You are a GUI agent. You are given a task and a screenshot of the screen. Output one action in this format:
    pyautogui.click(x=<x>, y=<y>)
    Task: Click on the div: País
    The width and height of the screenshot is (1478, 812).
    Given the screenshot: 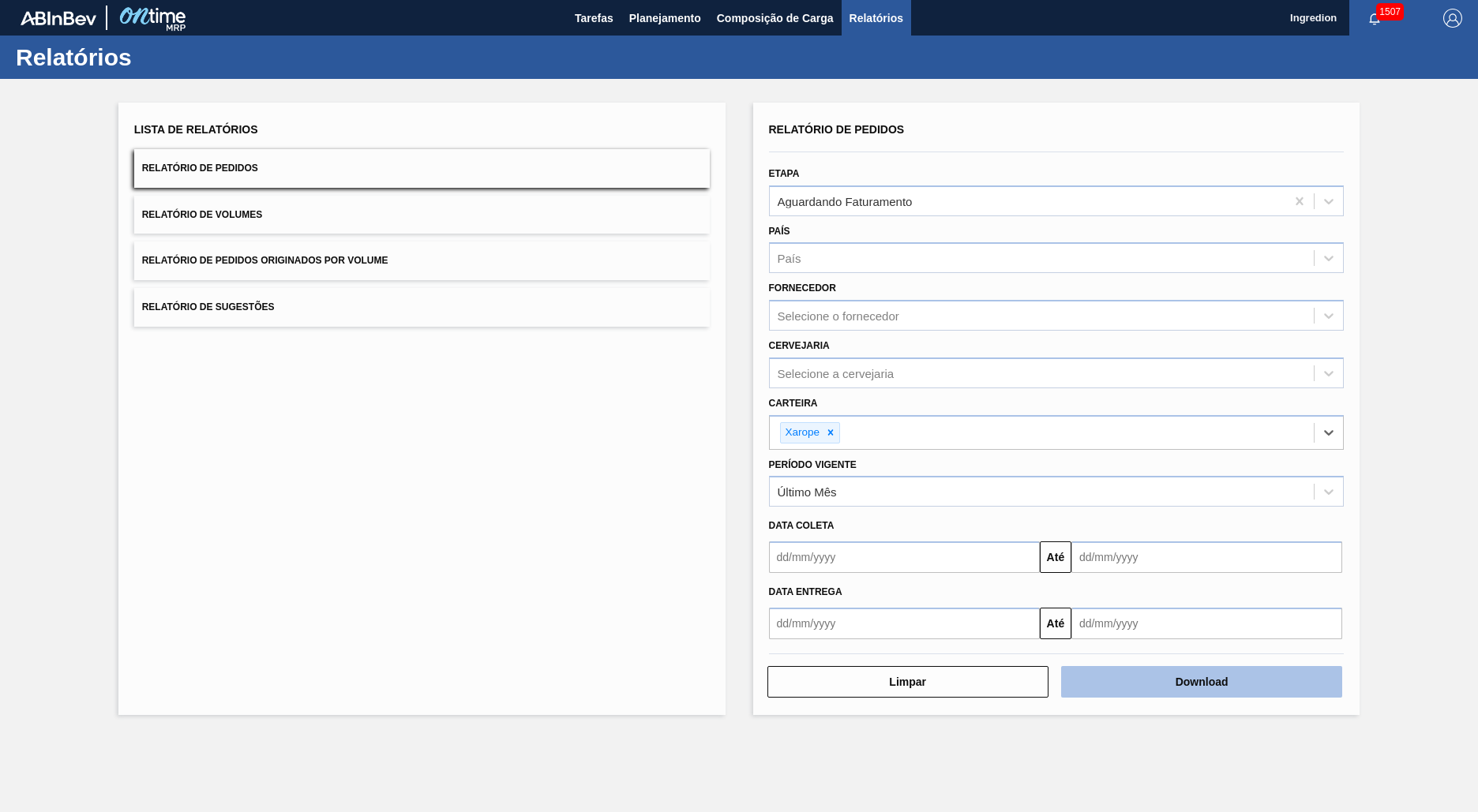 What is the action you would take?
    pyautogui.click(x=789, y=258)
    